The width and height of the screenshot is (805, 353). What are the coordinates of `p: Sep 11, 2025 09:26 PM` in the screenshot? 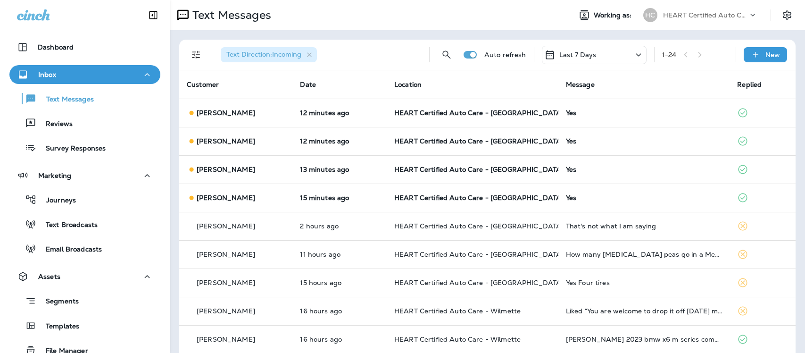 It's located at (339, 254).